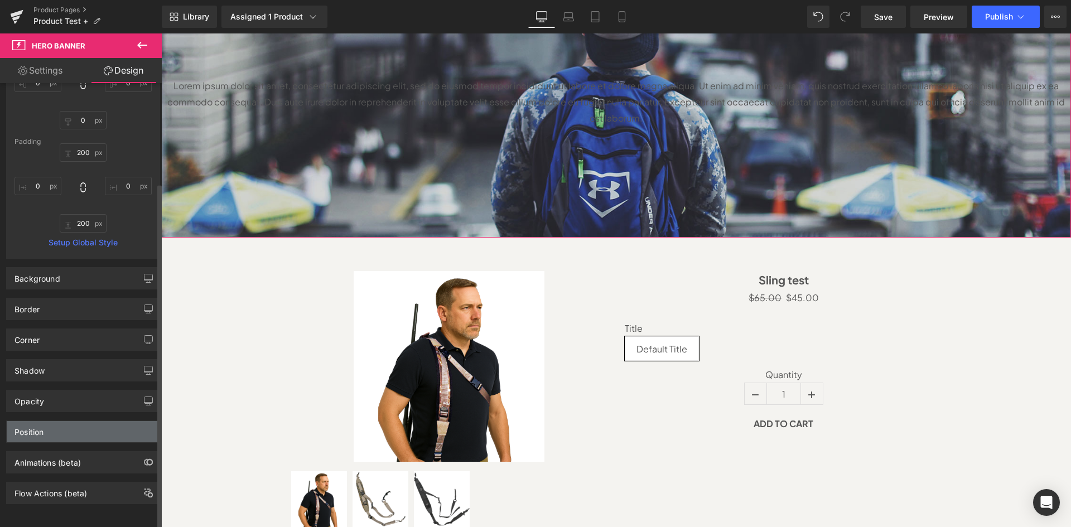  I want to click on button: Add To Cart, so click(622, 390).